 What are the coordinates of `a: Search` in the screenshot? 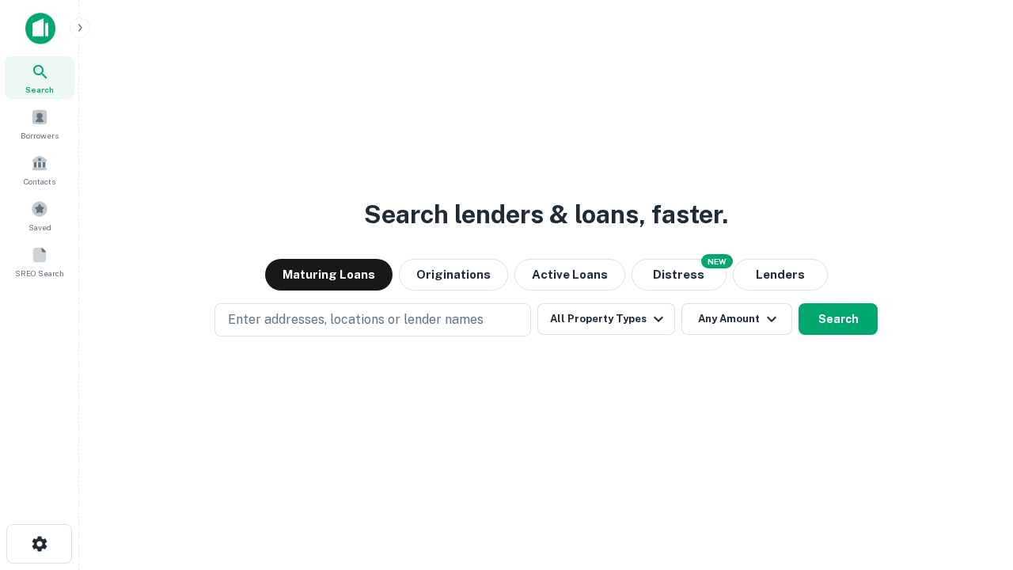 It's located at (40, 78).